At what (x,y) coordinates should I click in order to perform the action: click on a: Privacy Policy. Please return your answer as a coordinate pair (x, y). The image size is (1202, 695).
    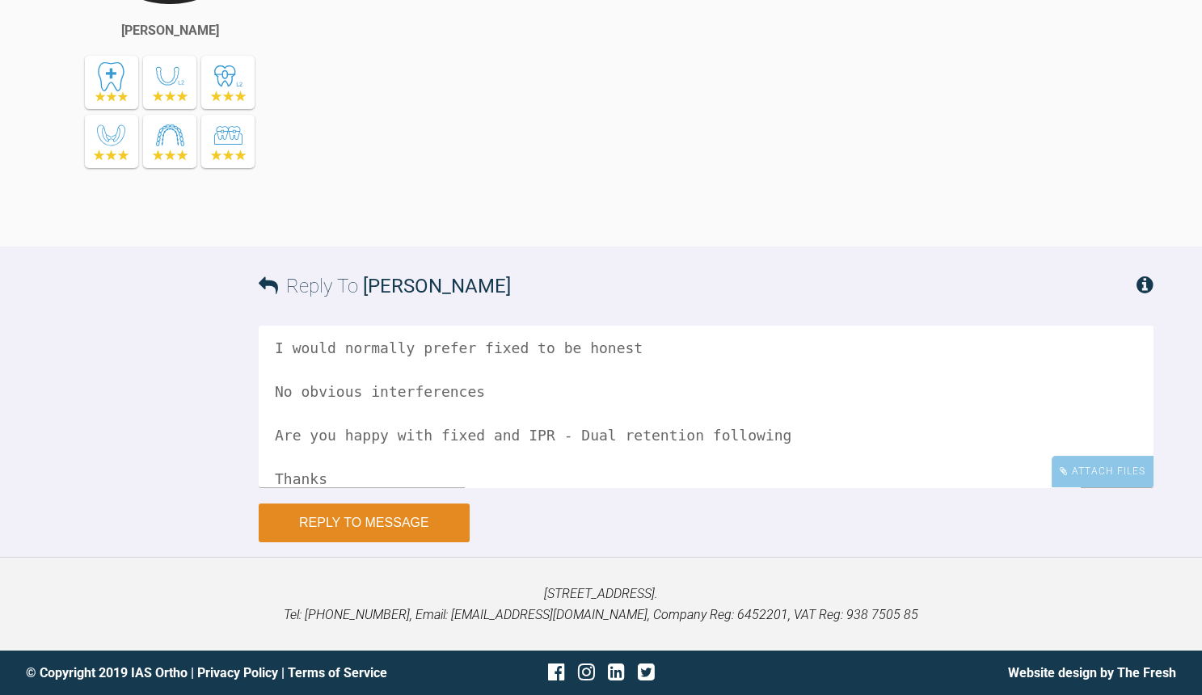
    Looking at the image, I should click on (238, 672).